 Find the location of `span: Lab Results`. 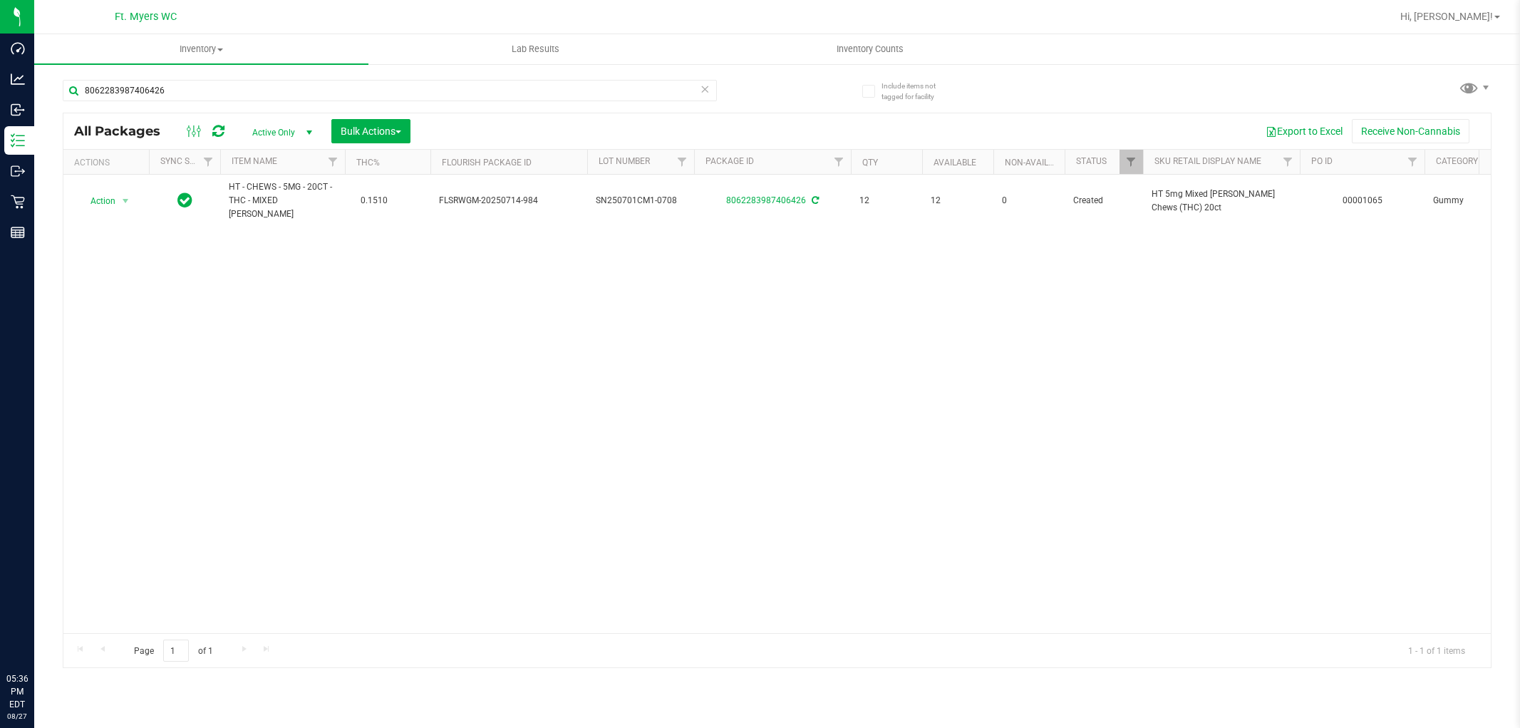

span: Lab Results is located at coordinates (535, 49).